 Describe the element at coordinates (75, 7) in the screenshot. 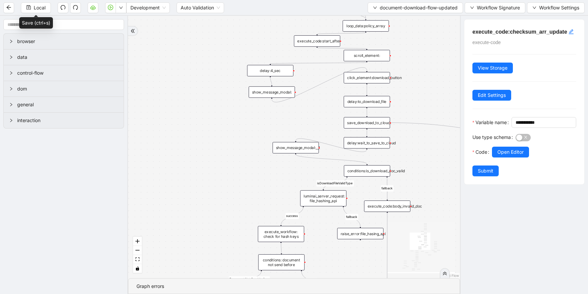

I see `span: redo` at that location.